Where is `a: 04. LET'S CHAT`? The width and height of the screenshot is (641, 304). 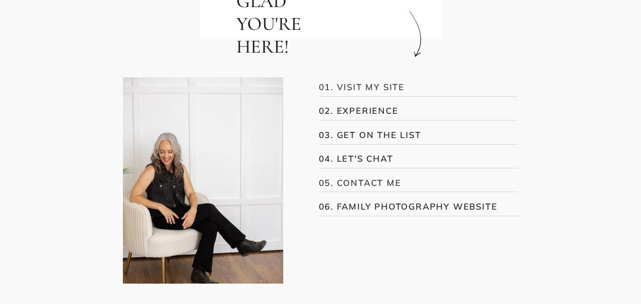 a: 04. LET'S CHAT is located at coordinates (412, 159).